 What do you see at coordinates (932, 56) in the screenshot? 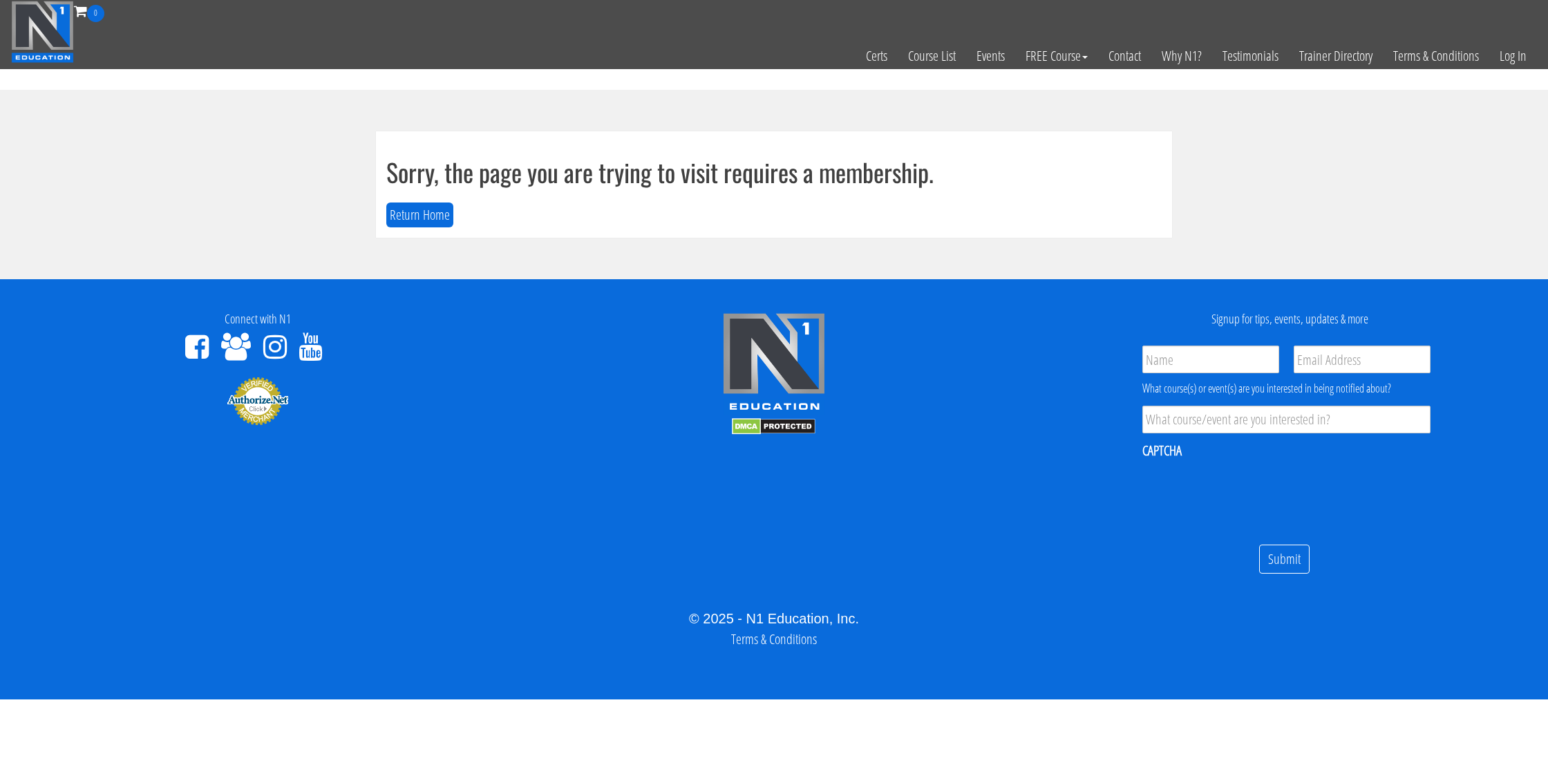
I see `a: Course List` at bounding box center [932, 56].